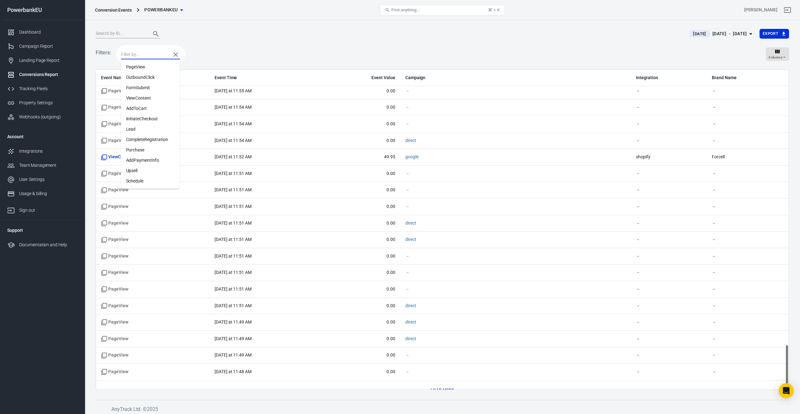  What do you see at coordinates (151, 160) in the screenshot?
I see `li: AddPaymentInfo` at bounding box center [151, 160].